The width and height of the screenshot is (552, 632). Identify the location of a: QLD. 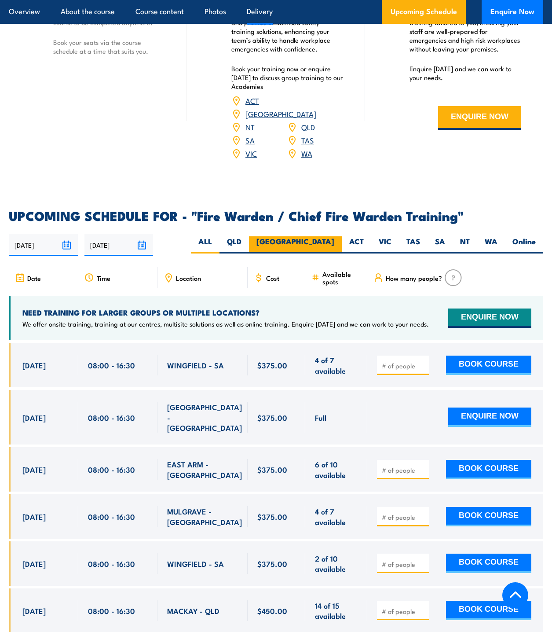
(308, 127).